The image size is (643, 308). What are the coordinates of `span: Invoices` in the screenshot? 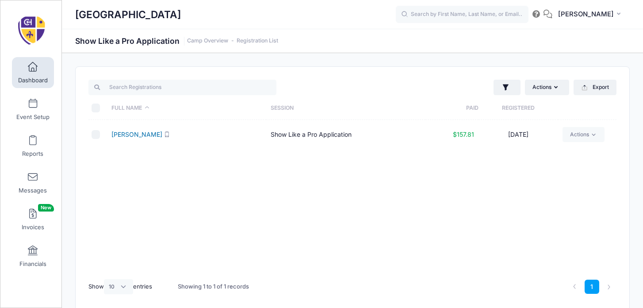 It's located at (33, 227).